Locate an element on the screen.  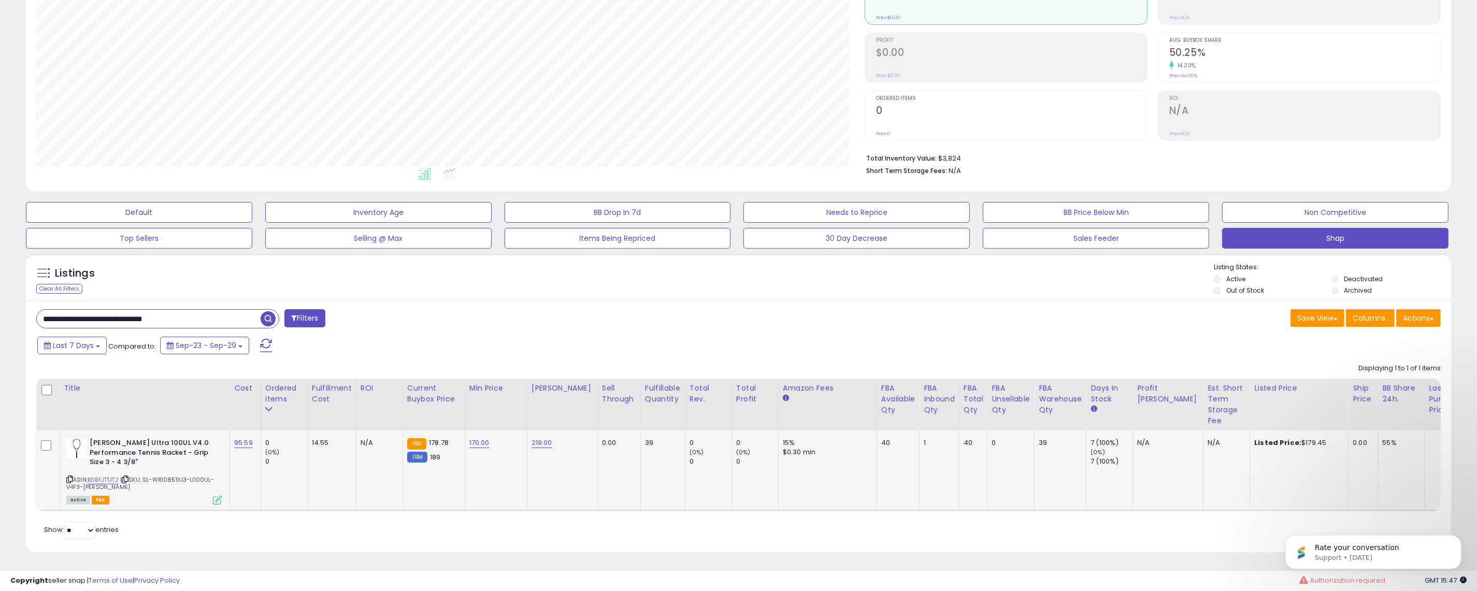
button: Needs to Reprice is located at coordinates (856, 212).